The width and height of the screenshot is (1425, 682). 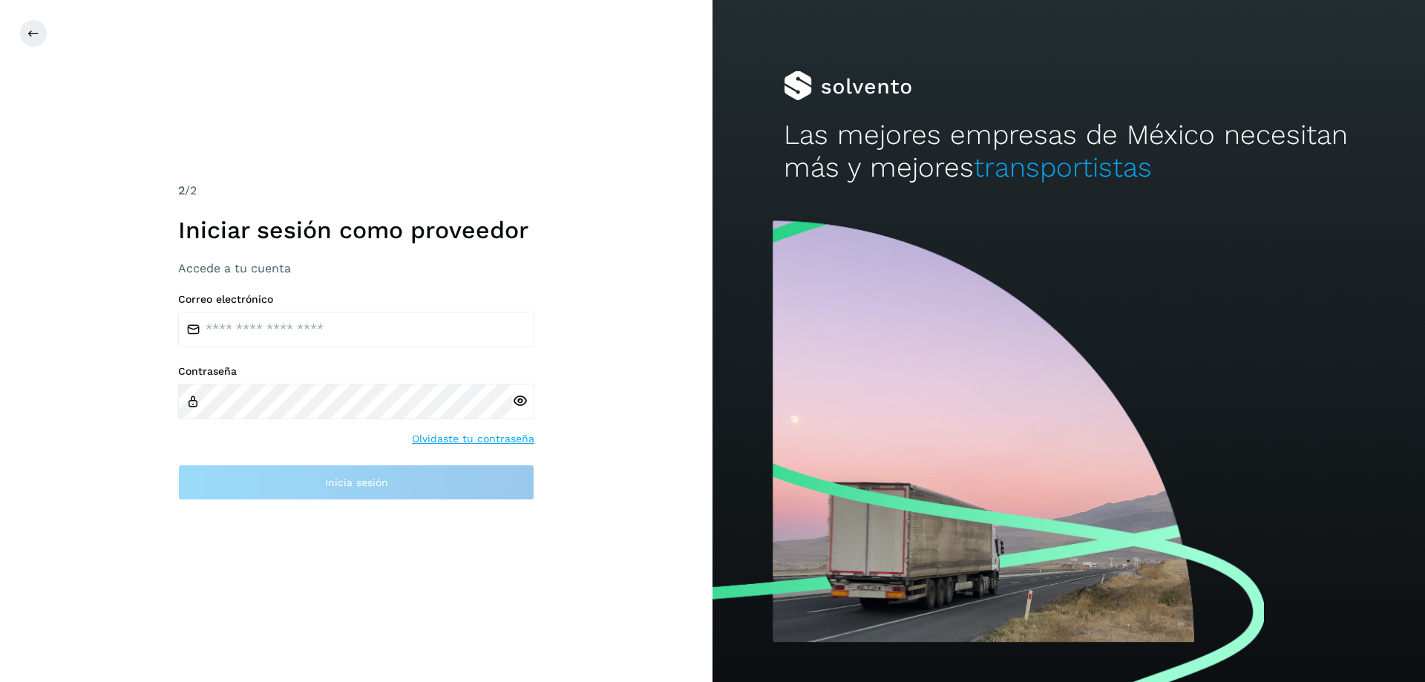 I want to click on h3: Accede a tu cuenta, so click(x=356, y=268).